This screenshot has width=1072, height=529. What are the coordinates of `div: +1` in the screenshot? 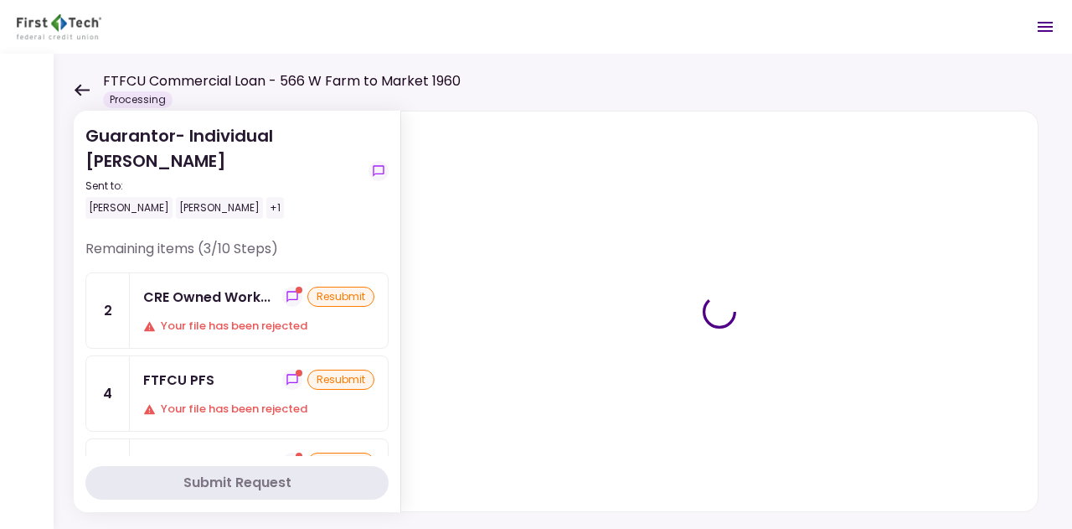 It's located at (275, 208).